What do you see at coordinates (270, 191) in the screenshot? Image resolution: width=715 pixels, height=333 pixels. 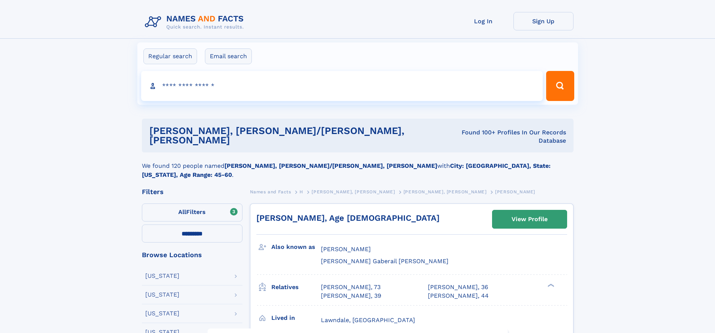 I see `a: Names and Facts` at bounding box center [270, 191].